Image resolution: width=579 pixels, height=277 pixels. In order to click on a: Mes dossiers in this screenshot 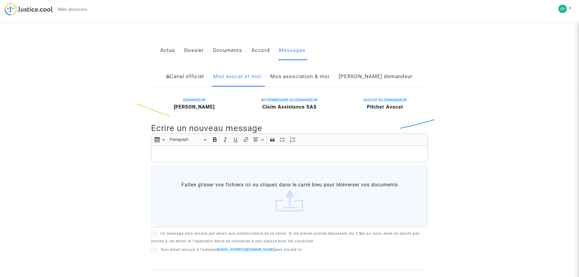, I will do `click(72, 9)`.